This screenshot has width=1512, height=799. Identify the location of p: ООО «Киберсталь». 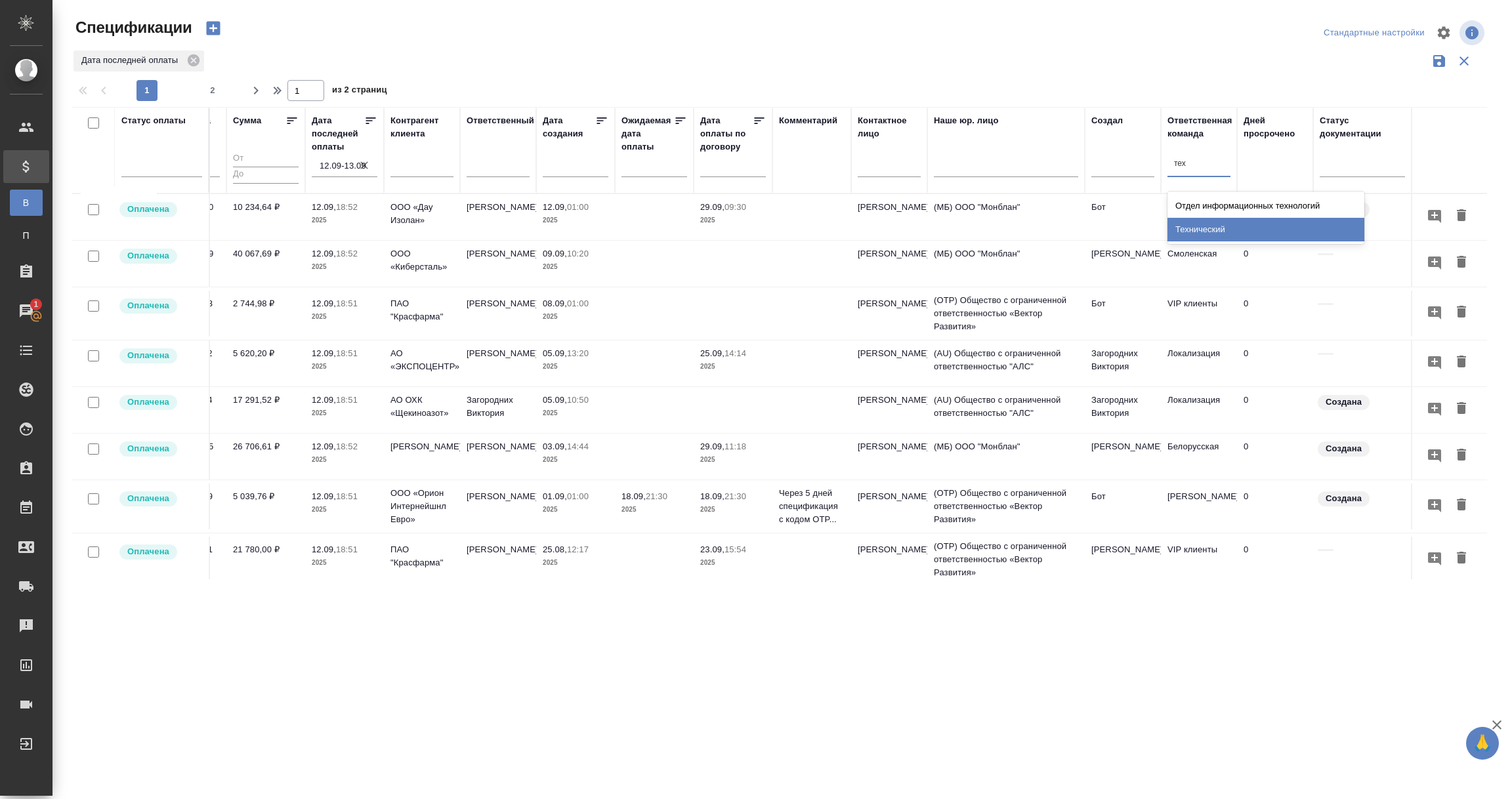
(422, 260).